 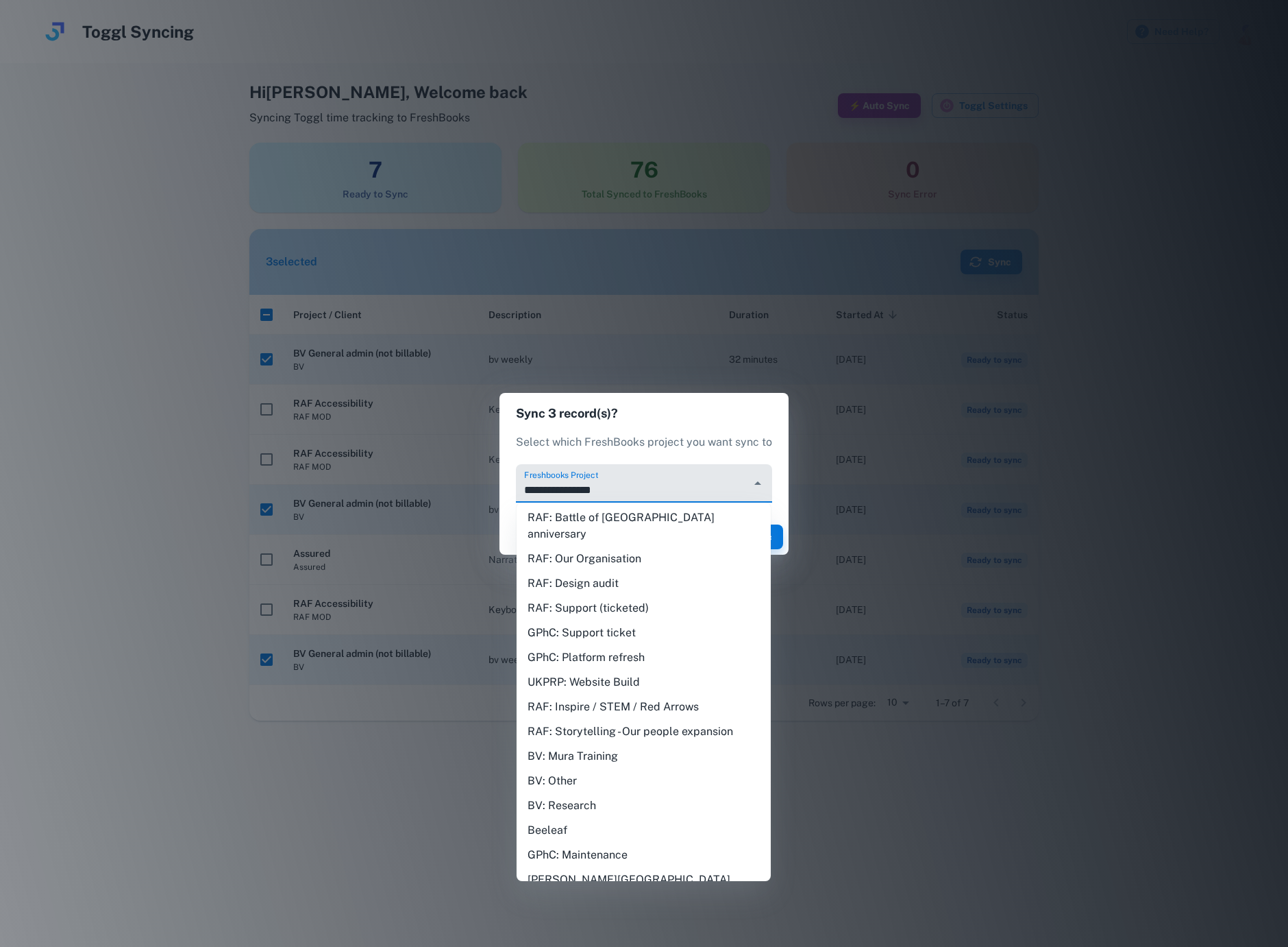 What do you see at coordinates (561, 474) in the screenshot?
I see `label: Freshbooks Project` at bounding box center [561, 474].